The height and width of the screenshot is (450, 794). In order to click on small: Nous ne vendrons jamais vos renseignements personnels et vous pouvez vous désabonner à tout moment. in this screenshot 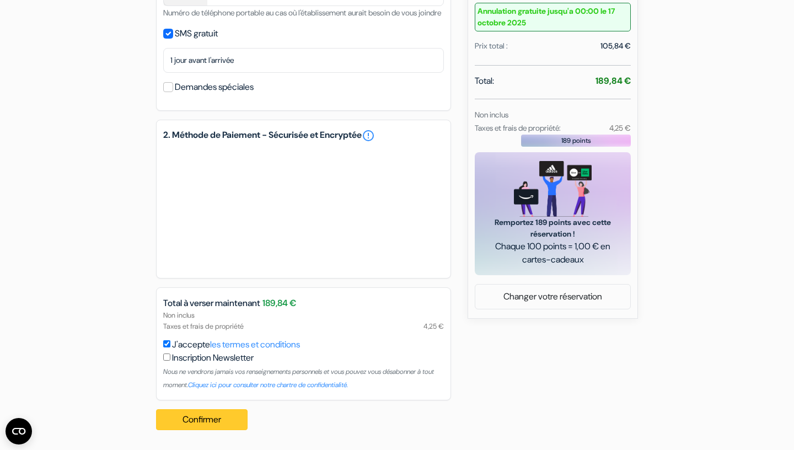, I will do `click(298, 378)`.